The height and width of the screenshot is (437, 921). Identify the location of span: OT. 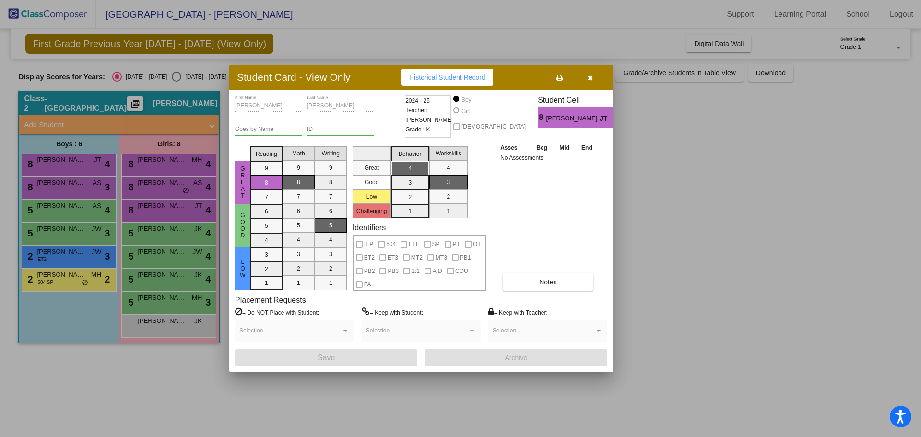
(477, 244).